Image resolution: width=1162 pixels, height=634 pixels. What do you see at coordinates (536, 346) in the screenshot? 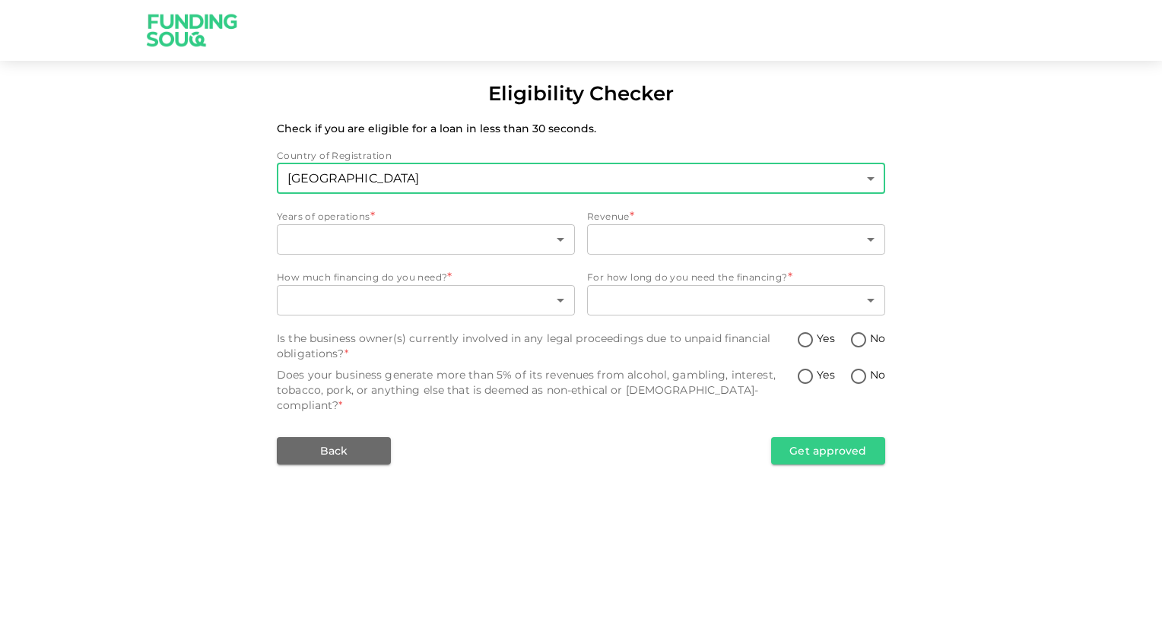
I see `div: Is the business owner(s) currently involved in any legal proceedings due to unpaid financial obli...` at bounding box center [536, 346].